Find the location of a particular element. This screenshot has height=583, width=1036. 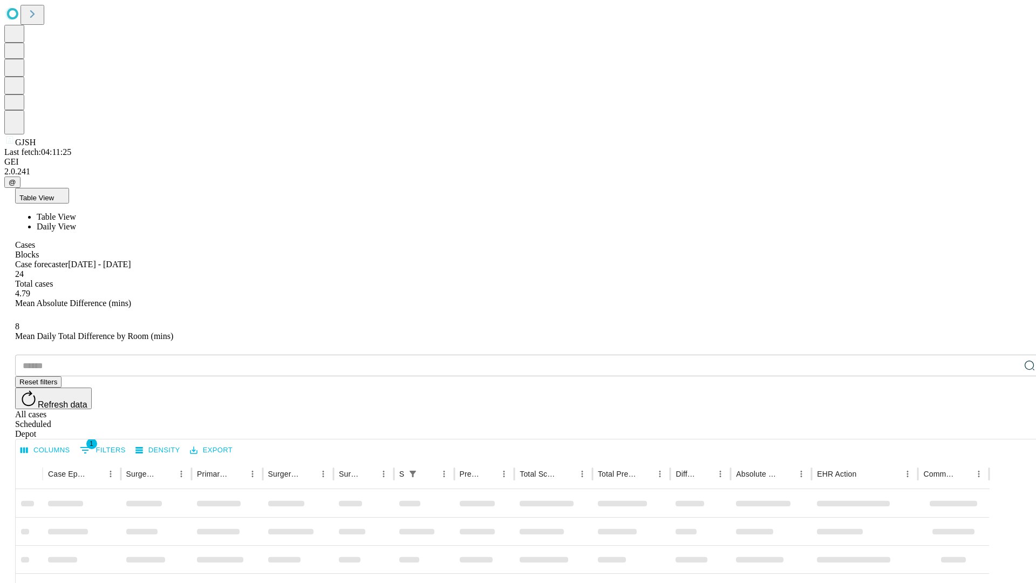

div: Surgery Date is located at coordinates (349, 474).